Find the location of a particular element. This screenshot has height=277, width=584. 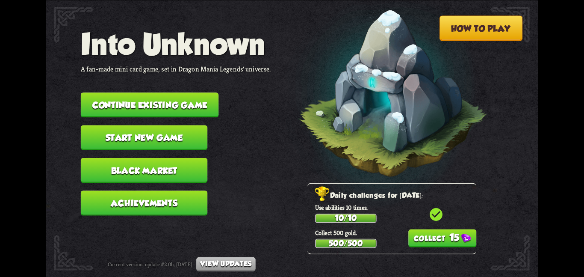

div: 10/10 is located at coordinates (346, 218).